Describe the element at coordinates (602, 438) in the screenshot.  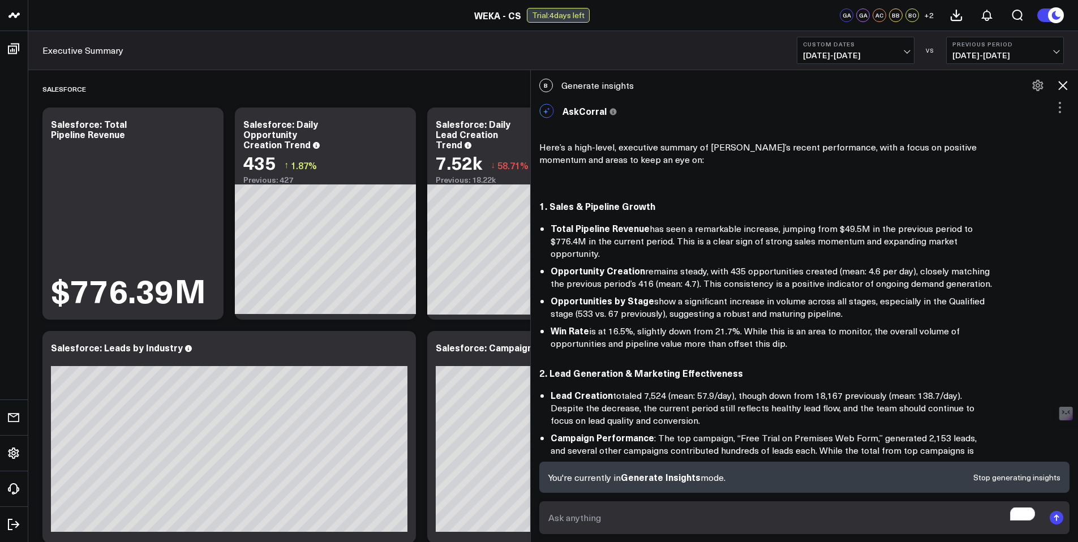
I see `strong: Campaign Performance` at that location.